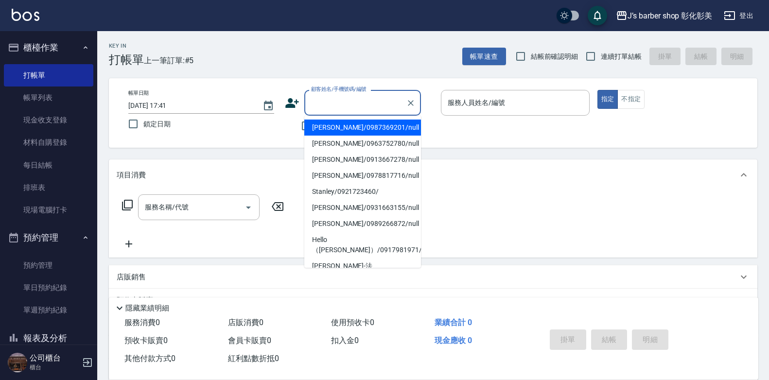 The height and width of the screenshot is (380, 769). What do you see at coordinates (49, 310) in the screenshot?
I see `a: 單週預約紀錄` at bounding box center [49, 310].